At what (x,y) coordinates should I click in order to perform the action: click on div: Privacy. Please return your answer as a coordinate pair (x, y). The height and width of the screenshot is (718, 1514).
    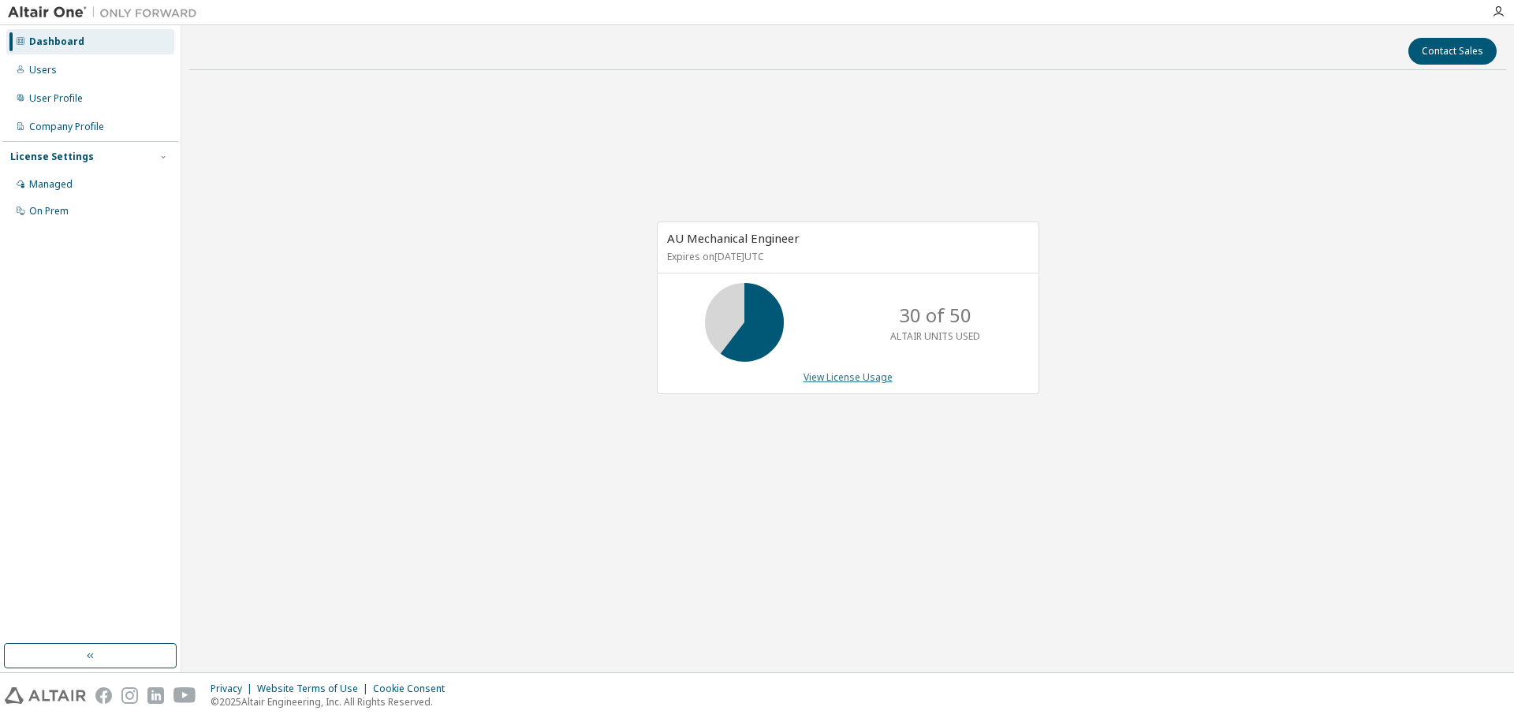
    Looking at the image, I should click on (233, 689).